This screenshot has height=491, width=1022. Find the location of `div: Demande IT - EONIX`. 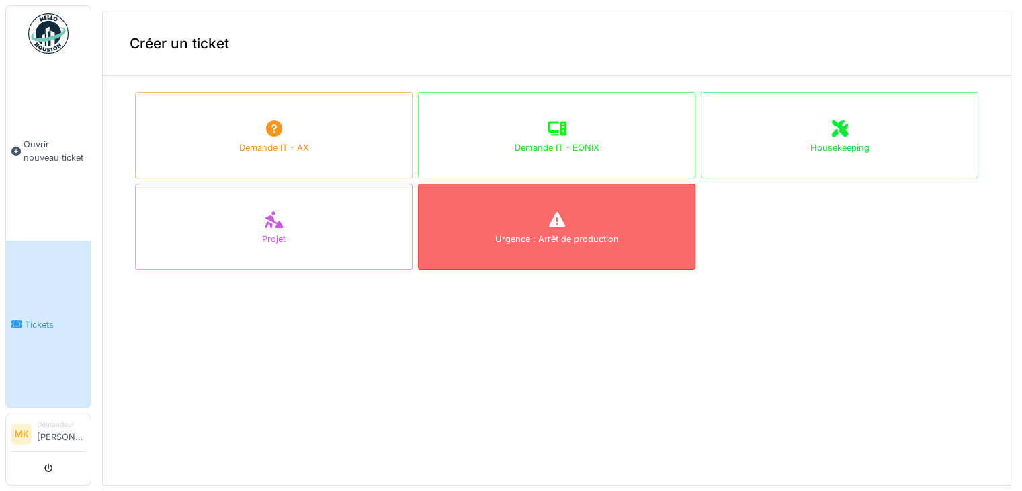

div: Demande IT - EONIX is located at coordinates (557, 147).